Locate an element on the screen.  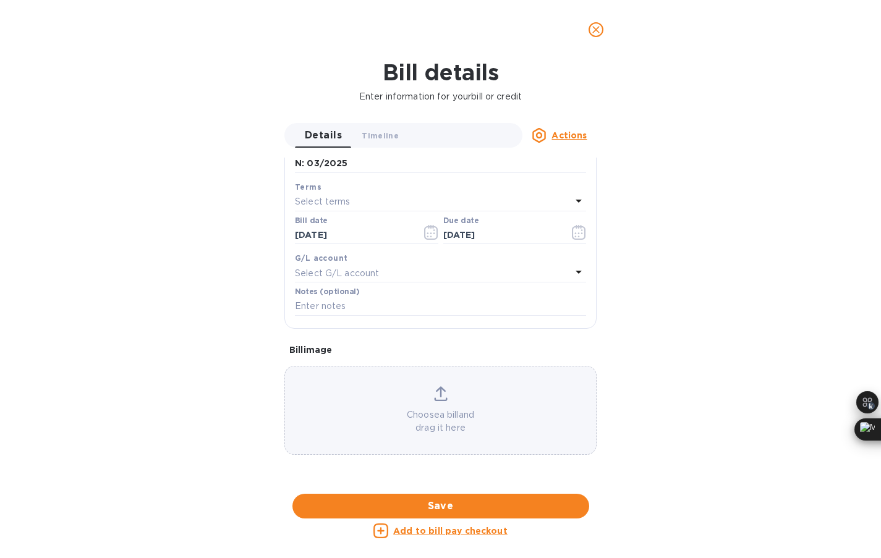
span: Details is located at coordinates (323, 135).